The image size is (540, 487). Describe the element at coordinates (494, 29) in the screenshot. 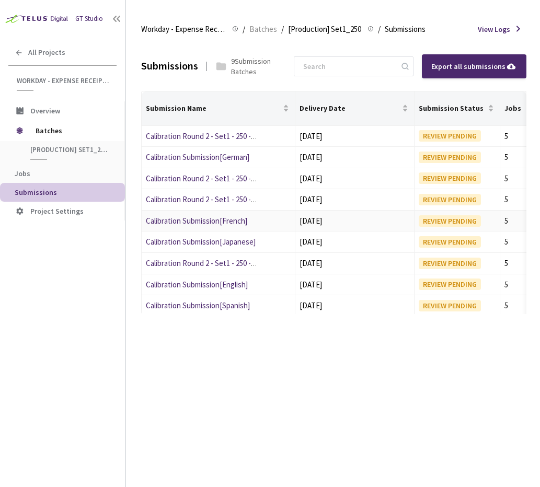

I see `span: View Logs` at that location.